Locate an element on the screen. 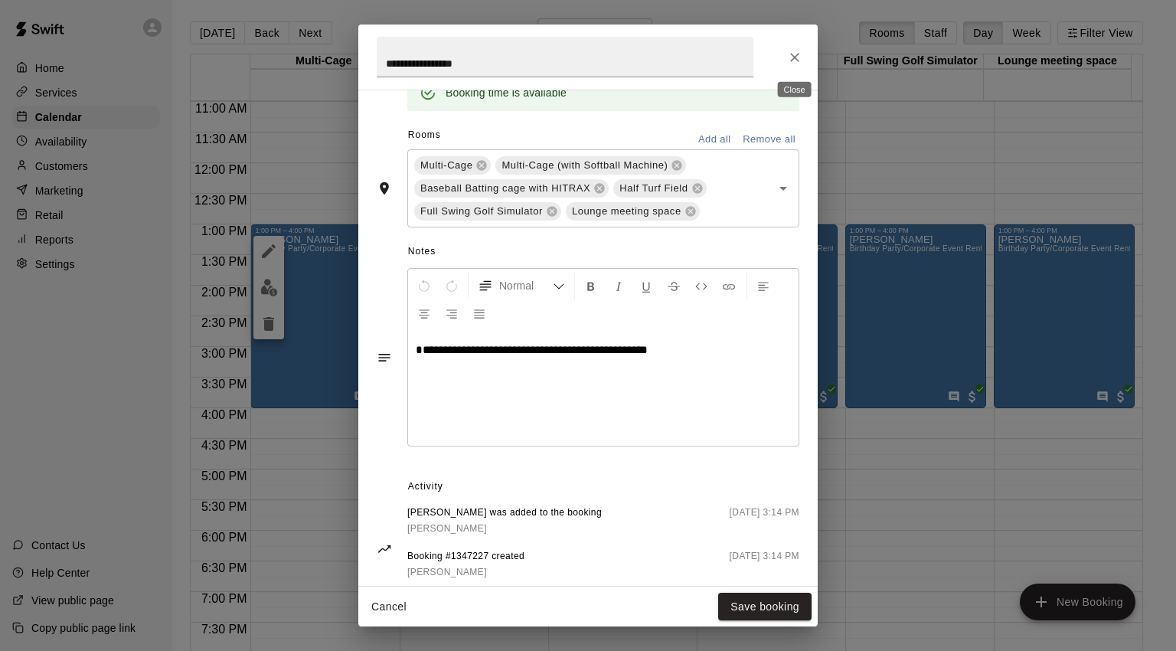 The height and width of the screenshot is (651, 1176). span: Lounge meeting space is located at coordinates (626, 211).